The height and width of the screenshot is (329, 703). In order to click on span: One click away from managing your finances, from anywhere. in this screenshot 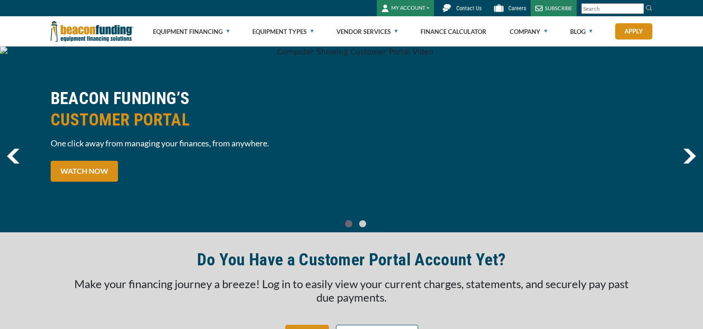, I will do `click(198, 143)`.